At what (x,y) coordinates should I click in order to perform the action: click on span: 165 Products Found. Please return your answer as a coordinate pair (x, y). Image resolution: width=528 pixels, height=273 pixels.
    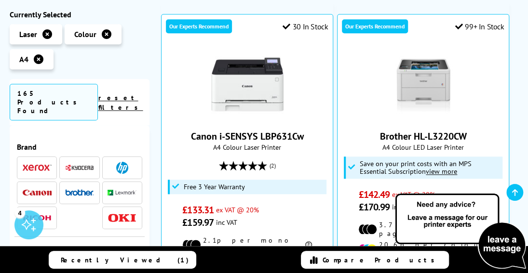
    Looking at the image, I should click on (53, 102).